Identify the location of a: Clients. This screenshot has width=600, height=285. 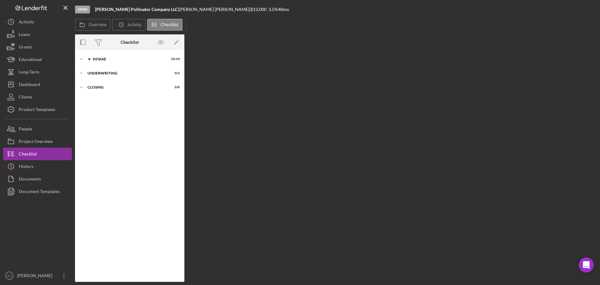
(38, 97).